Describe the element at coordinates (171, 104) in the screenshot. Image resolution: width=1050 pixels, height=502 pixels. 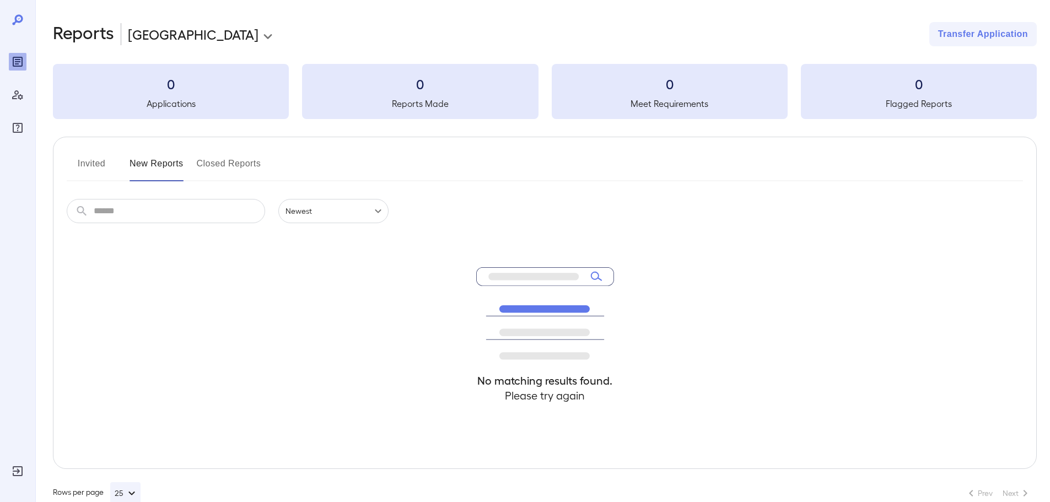
I see `h5: Applications` at that location.